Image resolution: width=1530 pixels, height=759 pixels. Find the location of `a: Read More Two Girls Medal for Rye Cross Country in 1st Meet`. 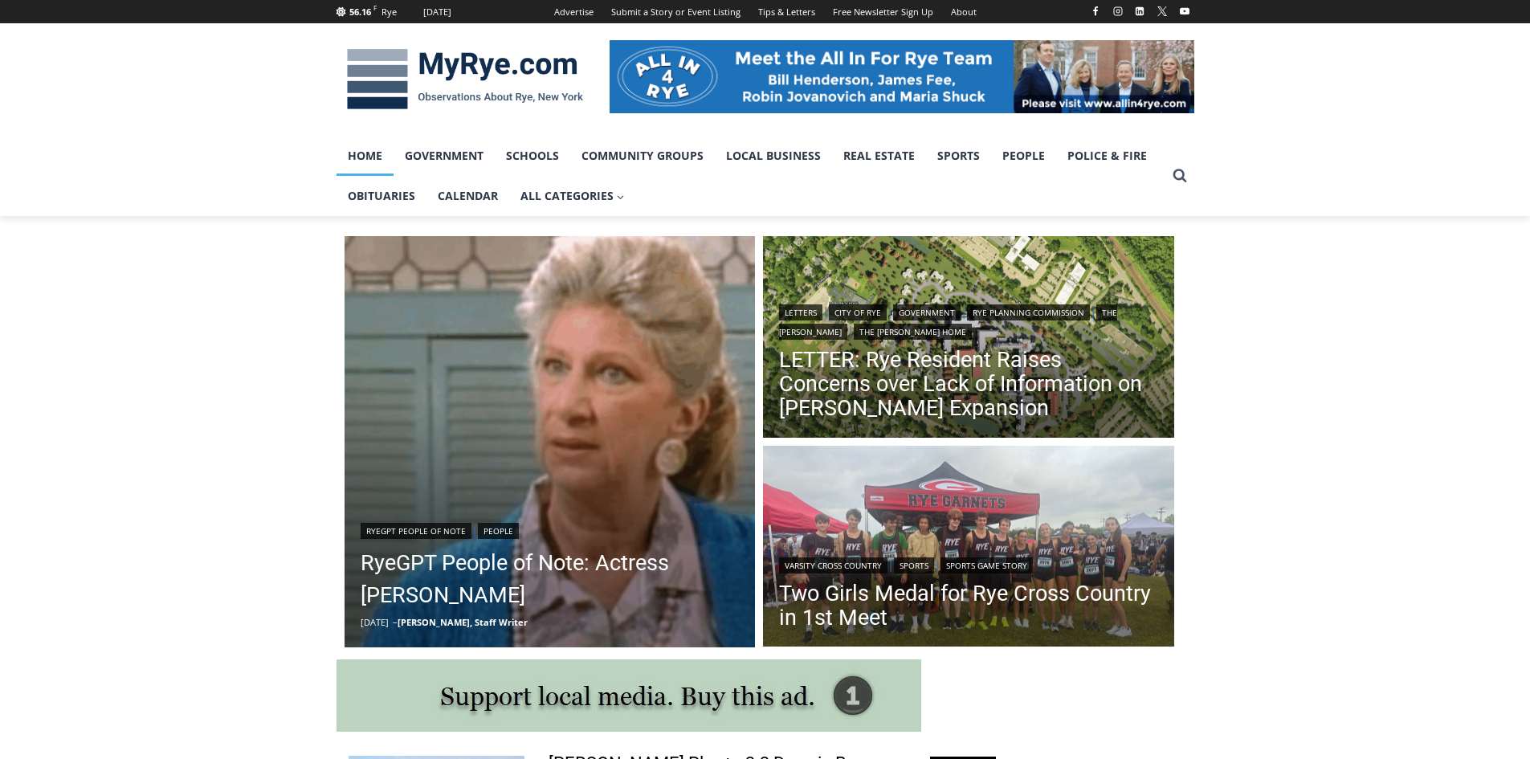

a: Read More Two Girls Medal for Rye Cross Country in 1st Meet is located at coordinates (969, 549).